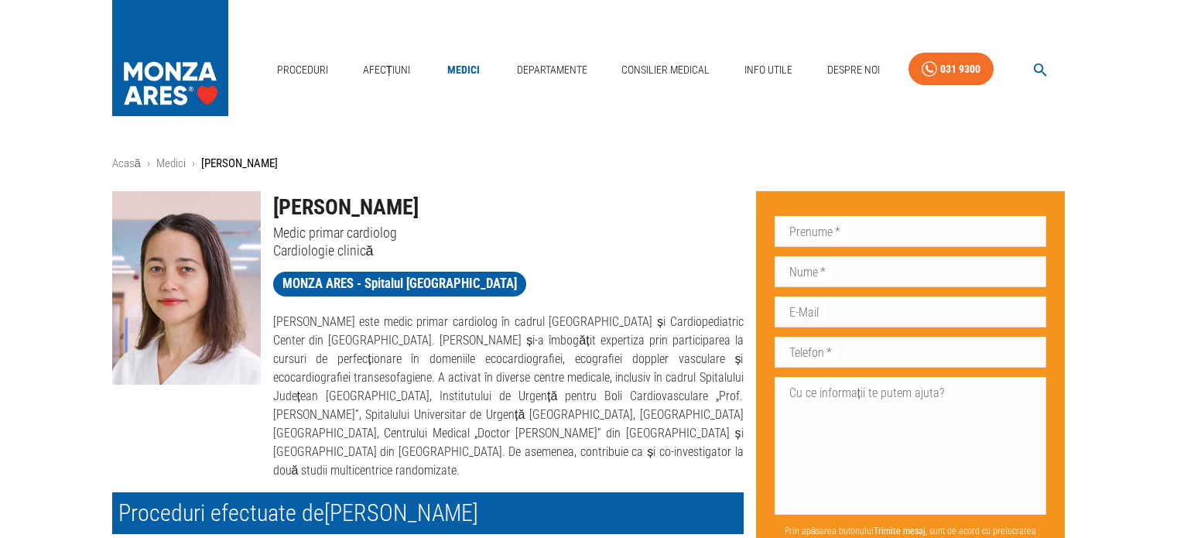 The height and width of the screenshot is (538, 1177). What do you see at coordinates (960, 69) in the screenshot?
I see `div: 031 9300` at bounding box center [960, 69].